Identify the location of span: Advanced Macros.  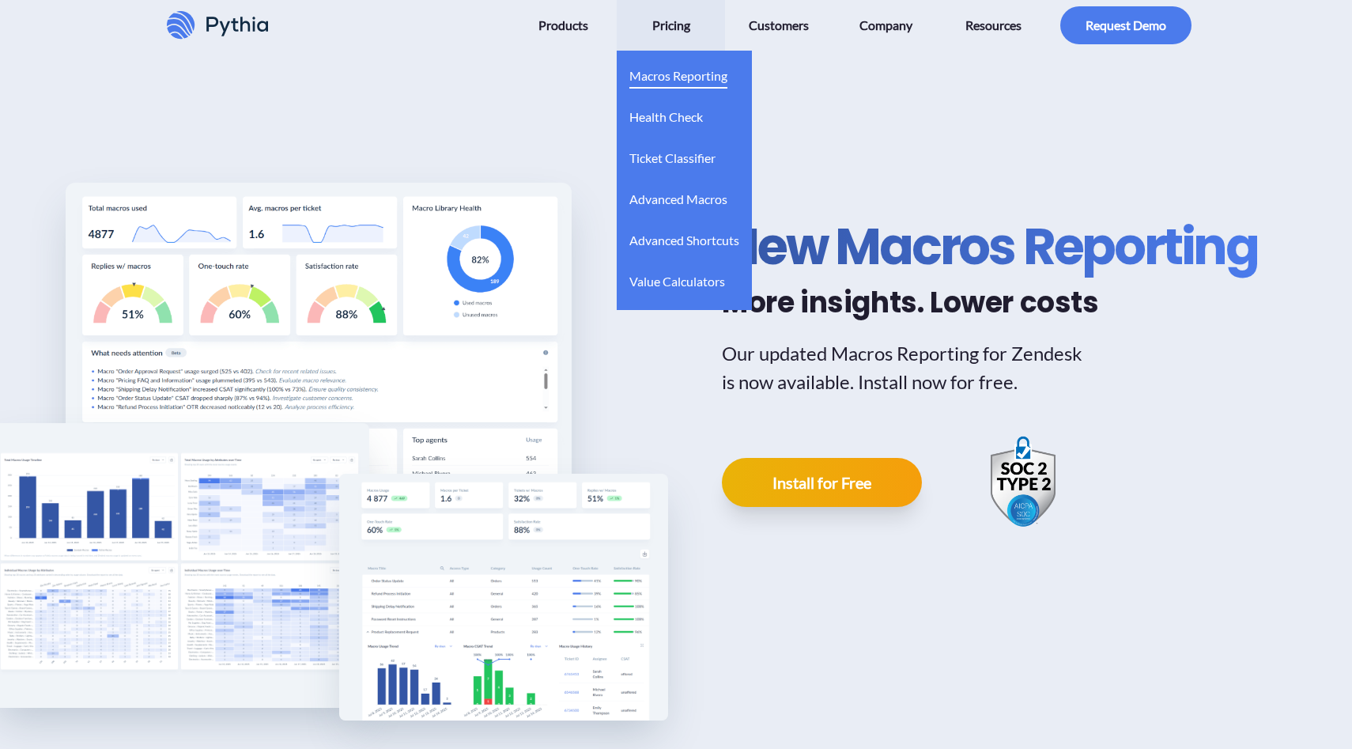
(678, 199).